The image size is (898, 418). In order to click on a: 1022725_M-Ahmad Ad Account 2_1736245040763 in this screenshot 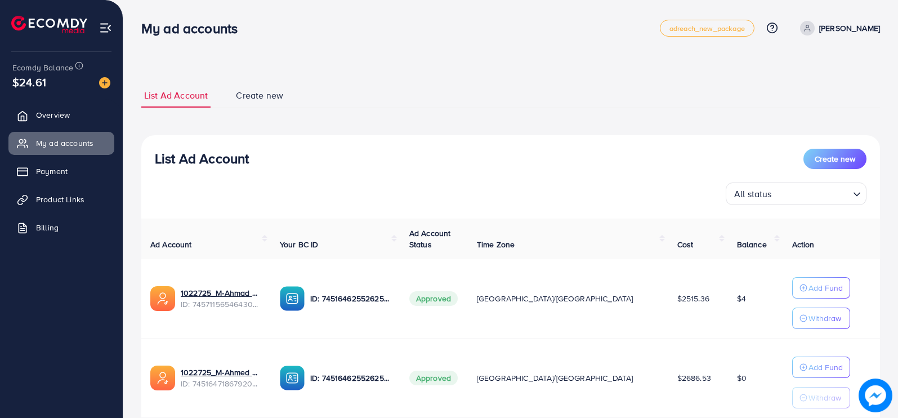, I will do `click(221, 293)`.